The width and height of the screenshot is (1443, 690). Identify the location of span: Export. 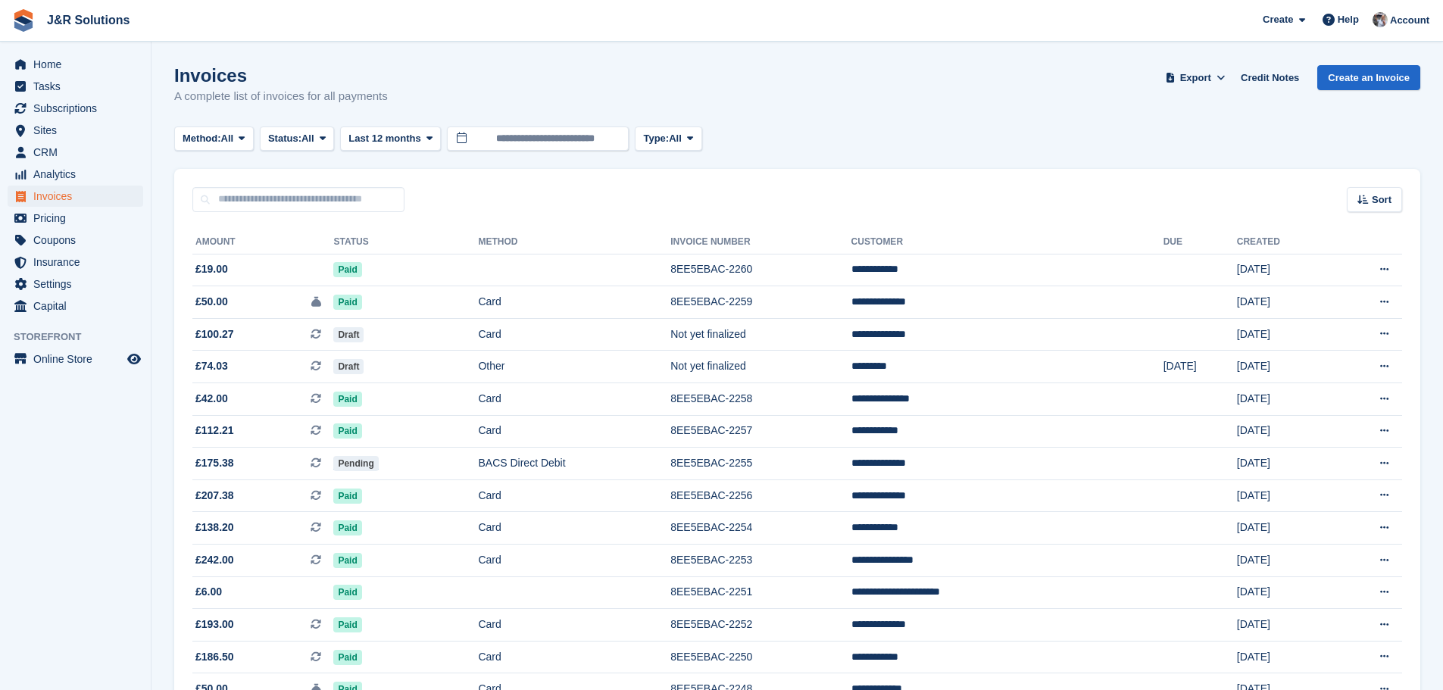
(1195, 78).